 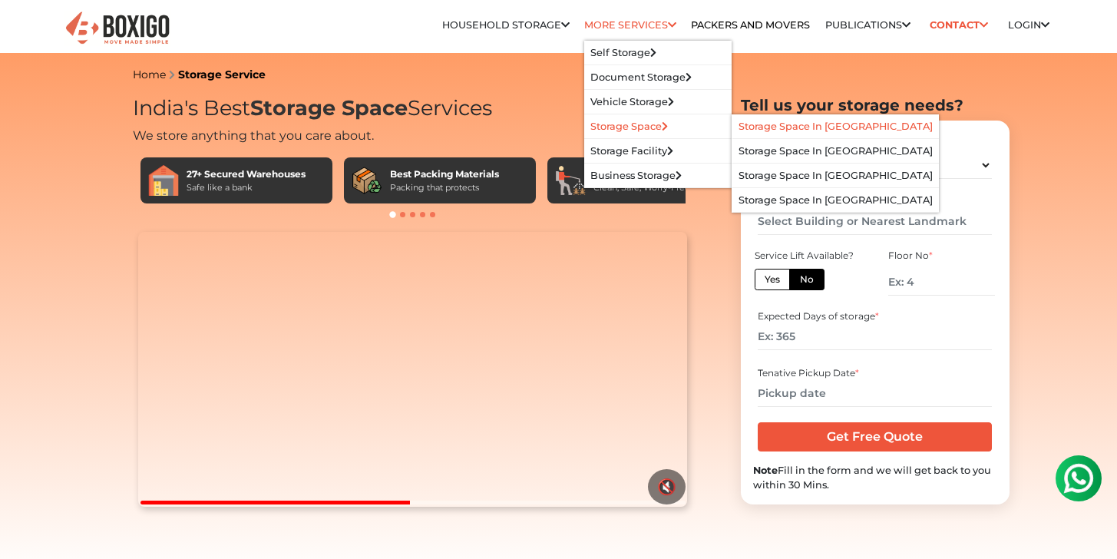 What do you see at coordinates (750, 25) in the screenshot?
I see `a: Packers and Movers` at bounding box center [750, 25].